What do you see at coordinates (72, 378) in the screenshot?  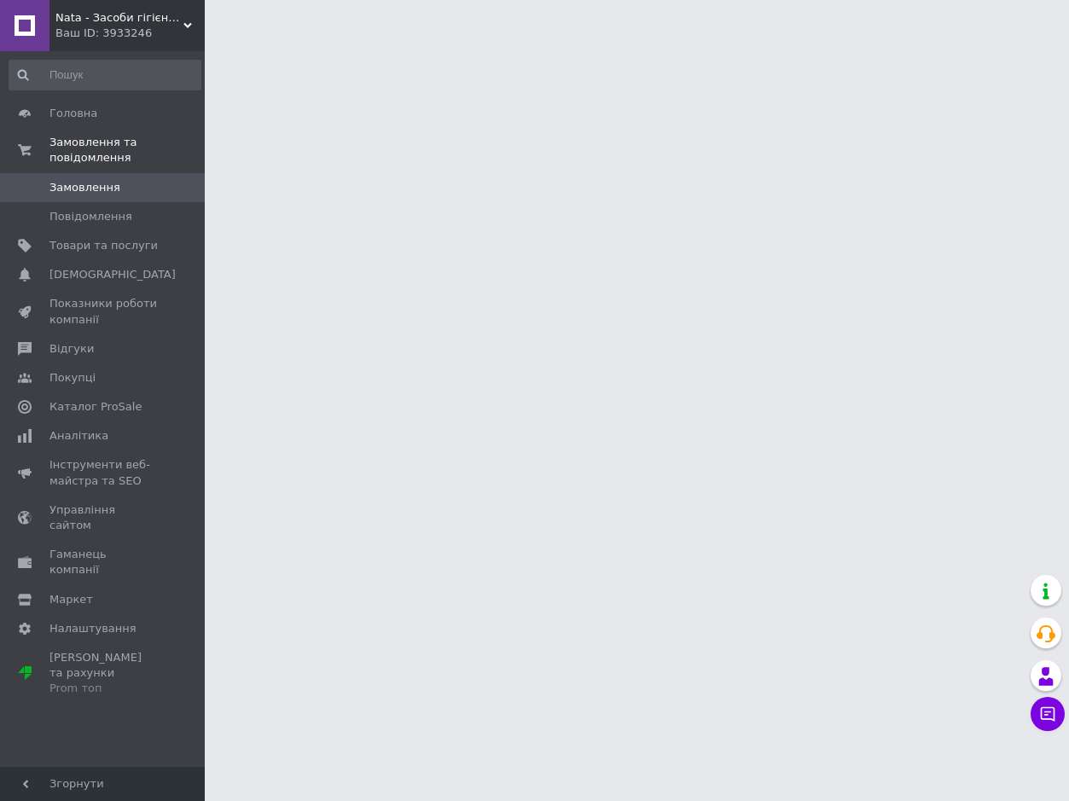 I see `span: Покупці` at bounding box center [72, 378].